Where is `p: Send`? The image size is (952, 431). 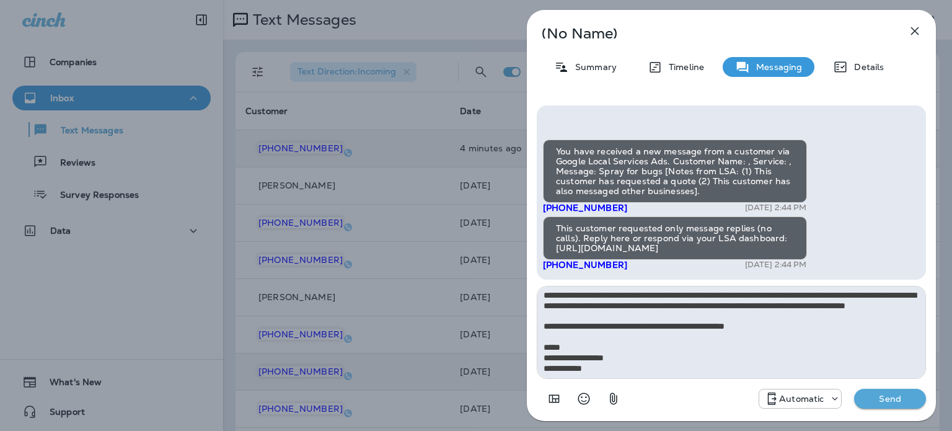
p: Send is located at coordinates (890, 399).